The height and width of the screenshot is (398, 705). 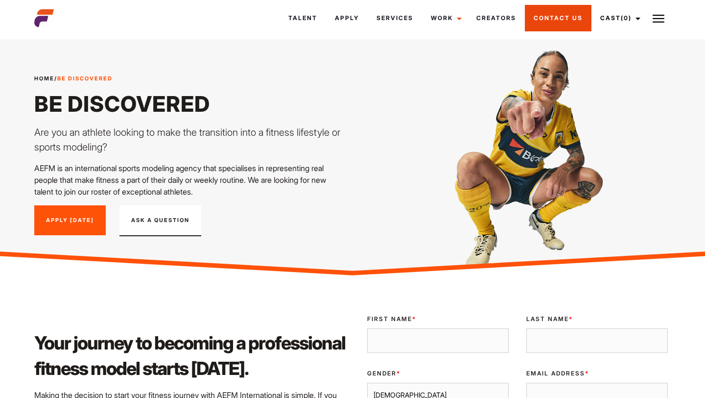 I want to click on p: AEFM is an international sports modeling agency that specialises in representing real people that..., so click(x=190, y=180).